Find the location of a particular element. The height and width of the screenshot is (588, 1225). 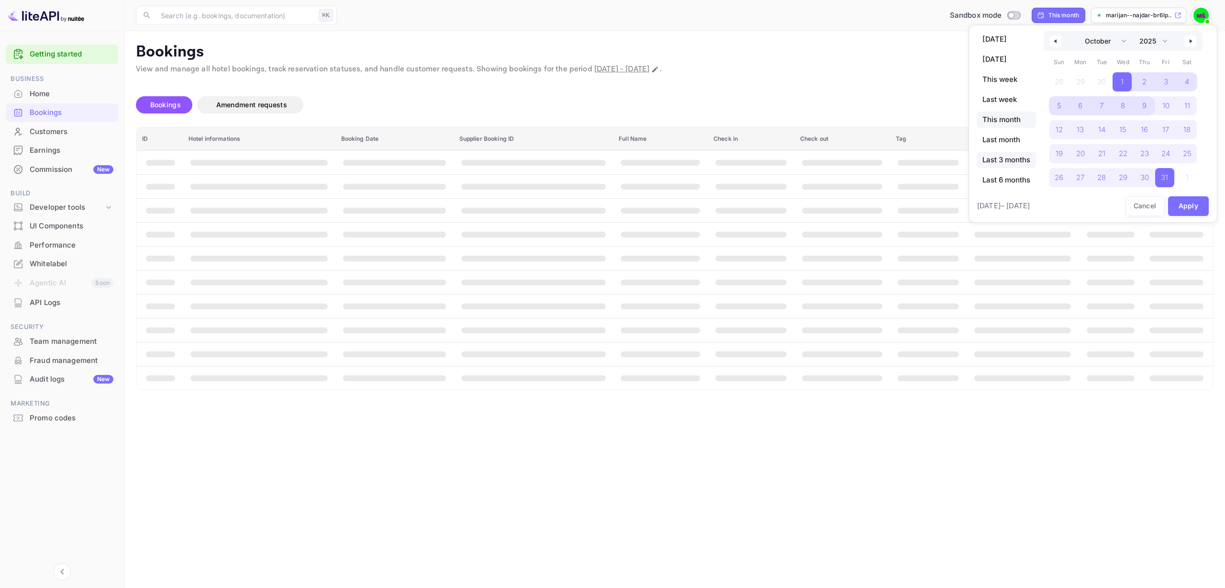

span: 12 is located at coordinates (1059, 130).